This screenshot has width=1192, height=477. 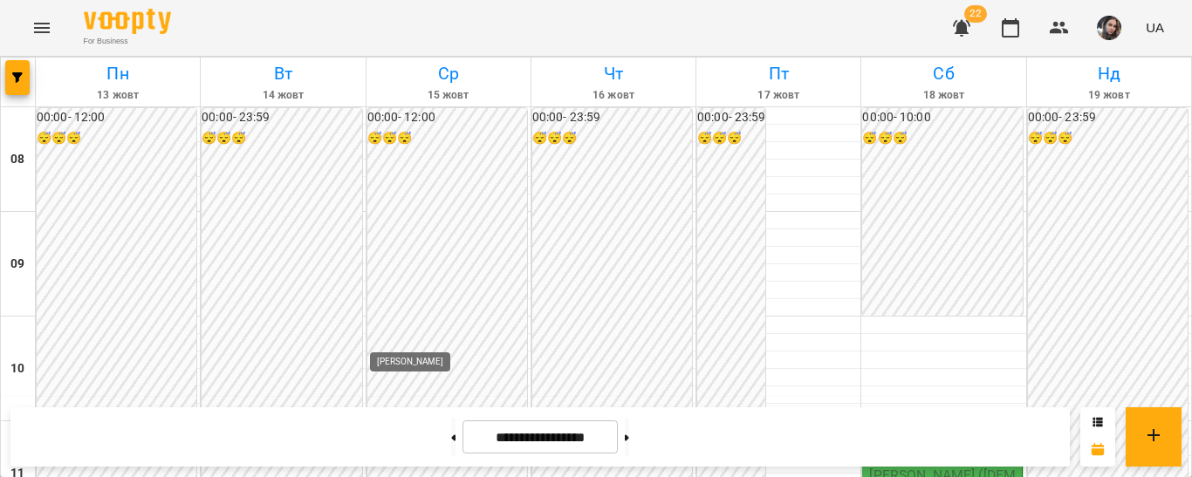 What do you see at coordinates (127, 41) in the screenshot?
I see `span: For Business` at bounding box center [127, 41].